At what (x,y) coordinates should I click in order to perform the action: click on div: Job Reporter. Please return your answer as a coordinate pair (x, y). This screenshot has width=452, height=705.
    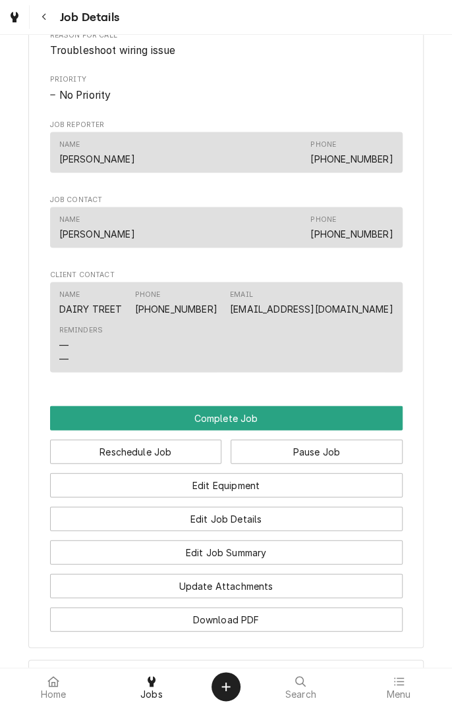
    Looking at the image, I should click on (226, 149).